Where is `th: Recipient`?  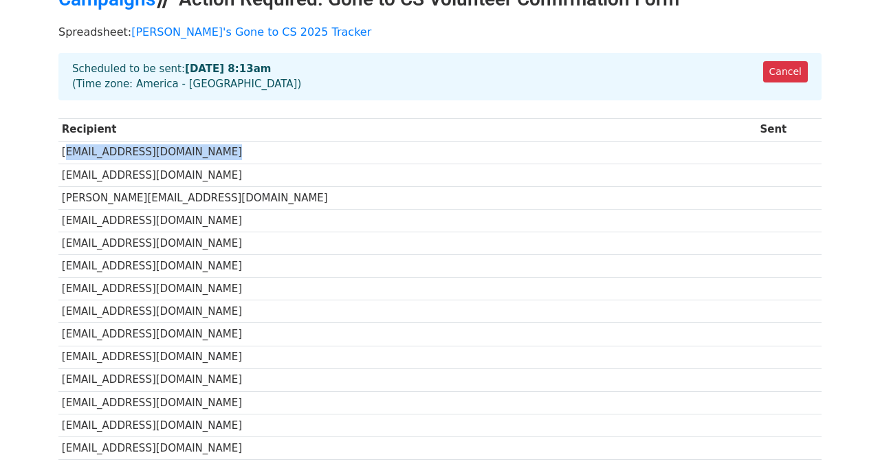
th: Recipient is located at coordinates (408, 129).